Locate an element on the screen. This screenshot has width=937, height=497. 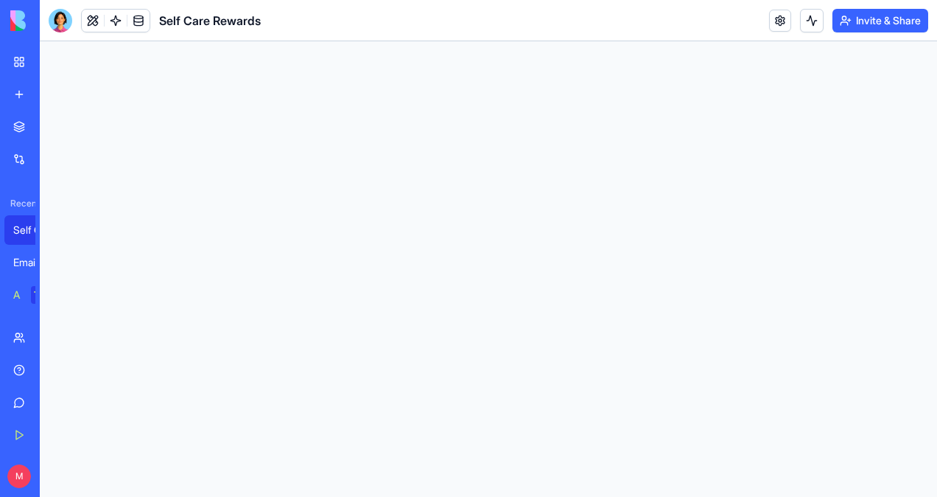
span: Recent is located at coordinates (20, 203).